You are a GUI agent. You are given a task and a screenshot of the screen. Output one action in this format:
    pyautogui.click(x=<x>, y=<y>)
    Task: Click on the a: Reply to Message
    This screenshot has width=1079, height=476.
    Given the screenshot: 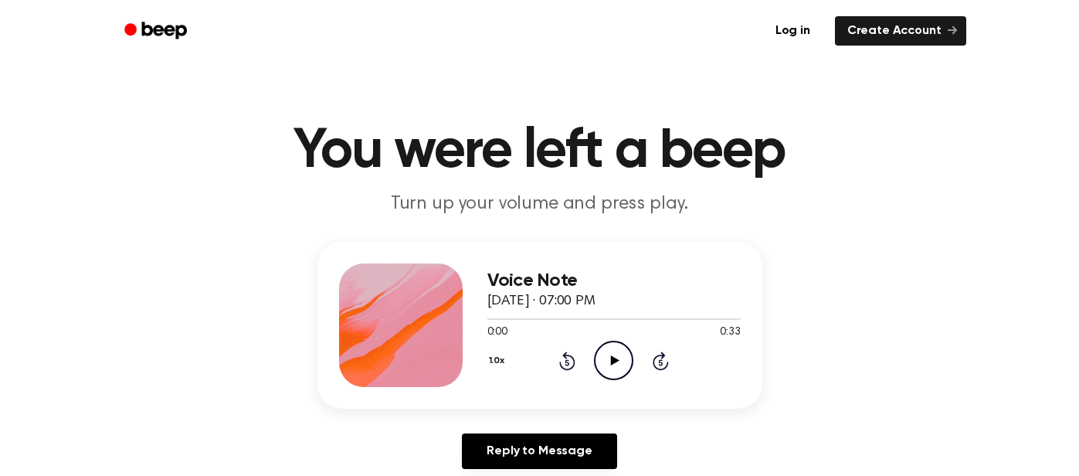 What is the action you would take?
    pyautogui.click(x=539, y=451)
    